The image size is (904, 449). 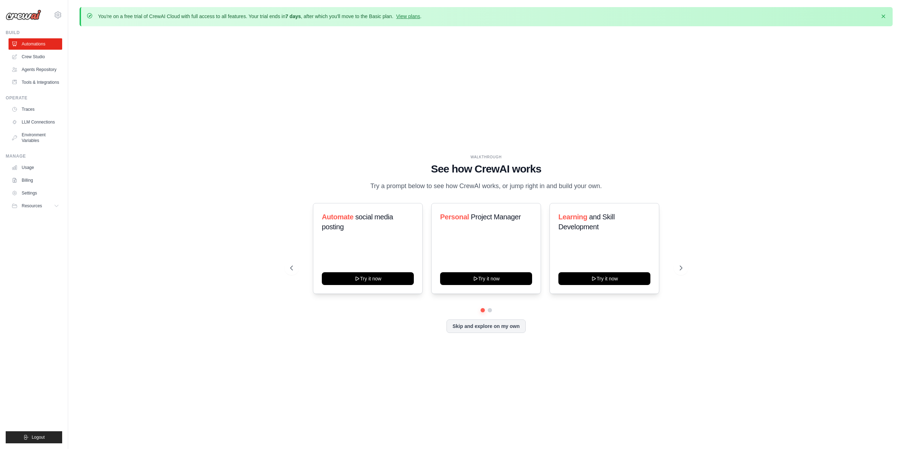 I want to click on span: social media posting, so click(x=357, y=222).